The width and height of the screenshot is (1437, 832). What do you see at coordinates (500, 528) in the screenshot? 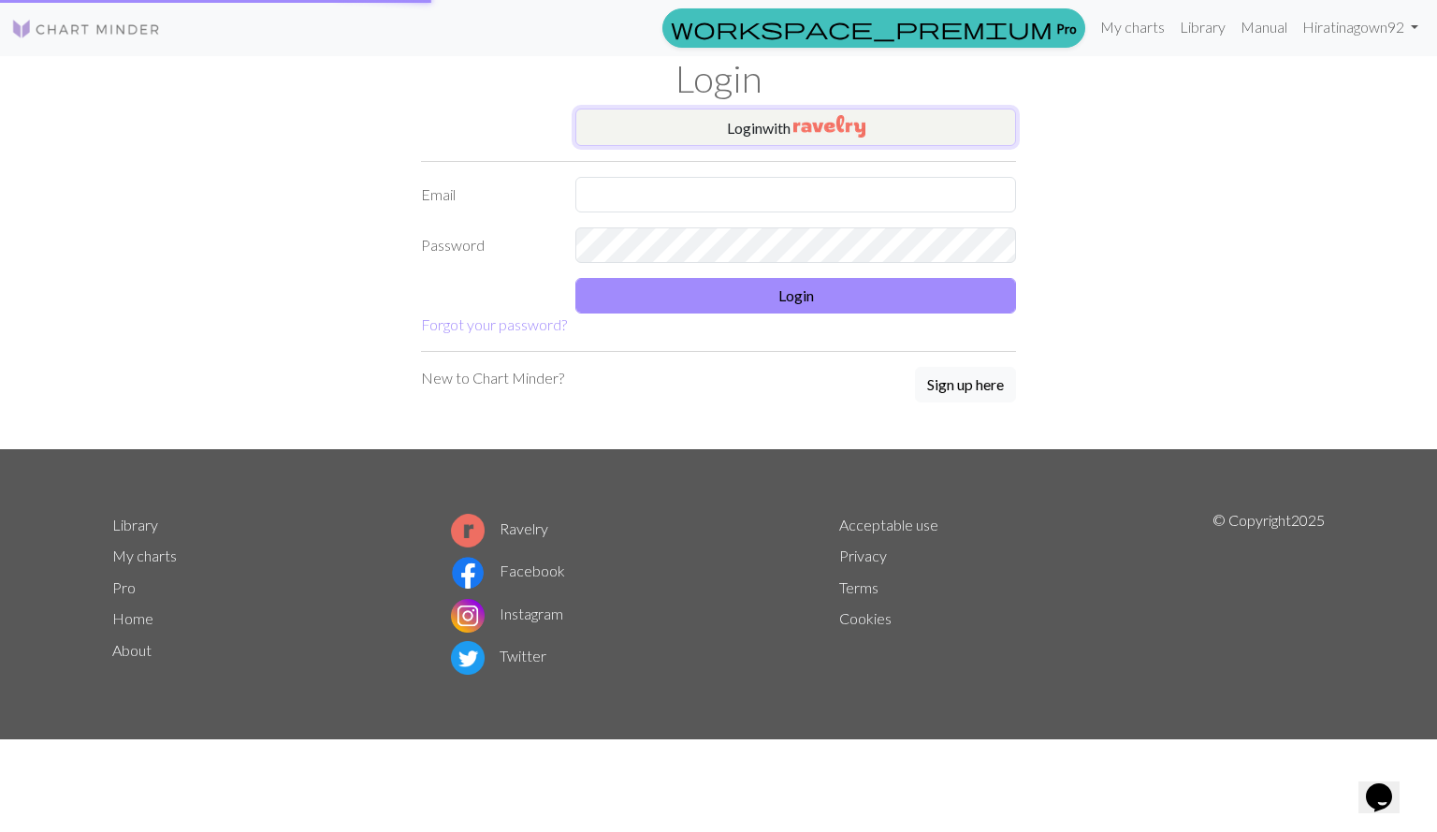
I see `a: Ravelry` at bounding box center [500, 528].